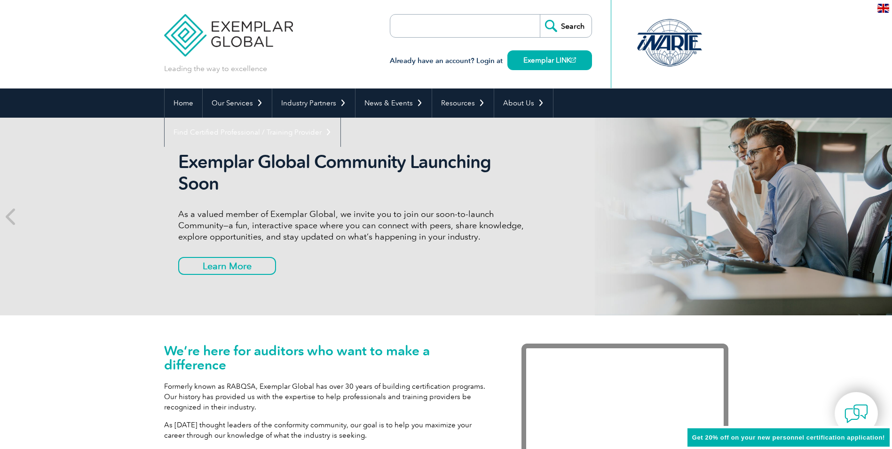 The image size is (892, 449). What do you see at coordinates (491, 61) in the screenshot?
I see `h3: Already have an account? Login at` at bounding box center [491, 61].